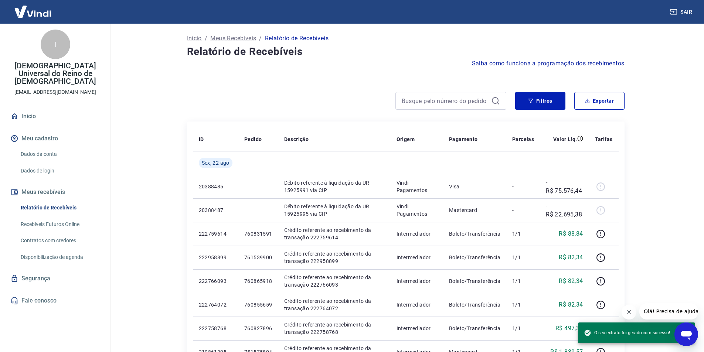 The height and width of the screenshot is (352, 704). I want to click on p: Crédito referente ao recebimento da transação 222758768, so click(334, 328).